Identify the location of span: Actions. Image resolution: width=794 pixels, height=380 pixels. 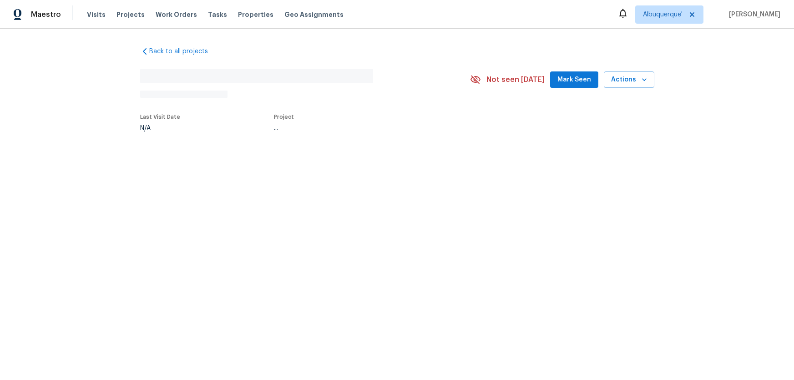
(629, 80).